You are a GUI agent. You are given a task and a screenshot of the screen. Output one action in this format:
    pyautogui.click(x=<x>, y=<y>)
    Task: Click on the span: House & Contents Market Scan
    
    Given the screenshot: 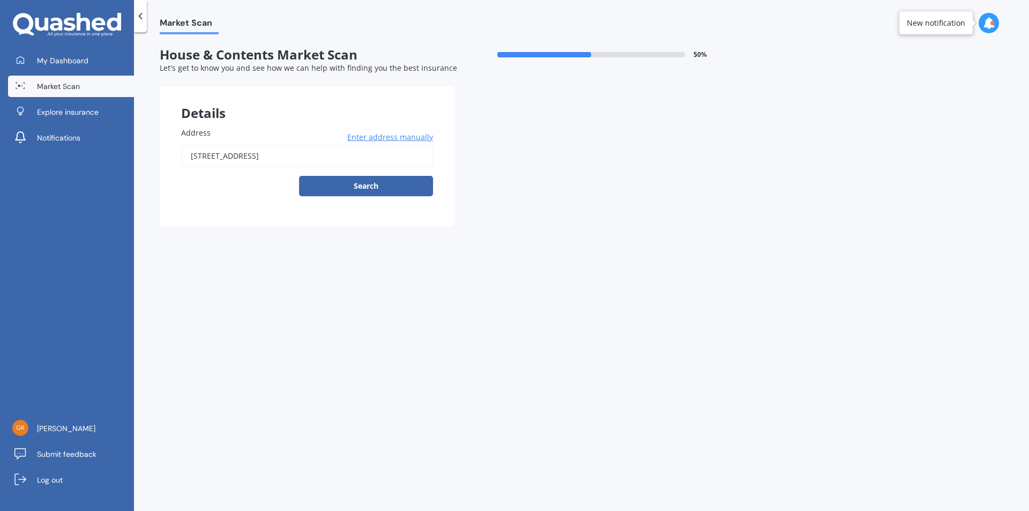 What is the action you would take?
    pyautogui.click(x=307, y=55)
    